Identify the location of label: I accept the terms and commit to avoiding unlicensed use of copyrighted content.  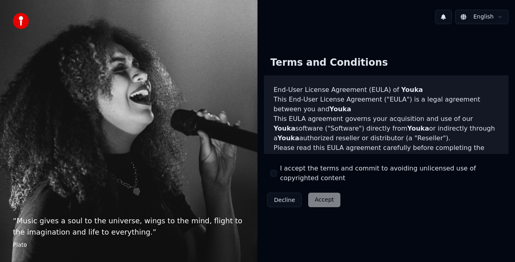
(391, 173).